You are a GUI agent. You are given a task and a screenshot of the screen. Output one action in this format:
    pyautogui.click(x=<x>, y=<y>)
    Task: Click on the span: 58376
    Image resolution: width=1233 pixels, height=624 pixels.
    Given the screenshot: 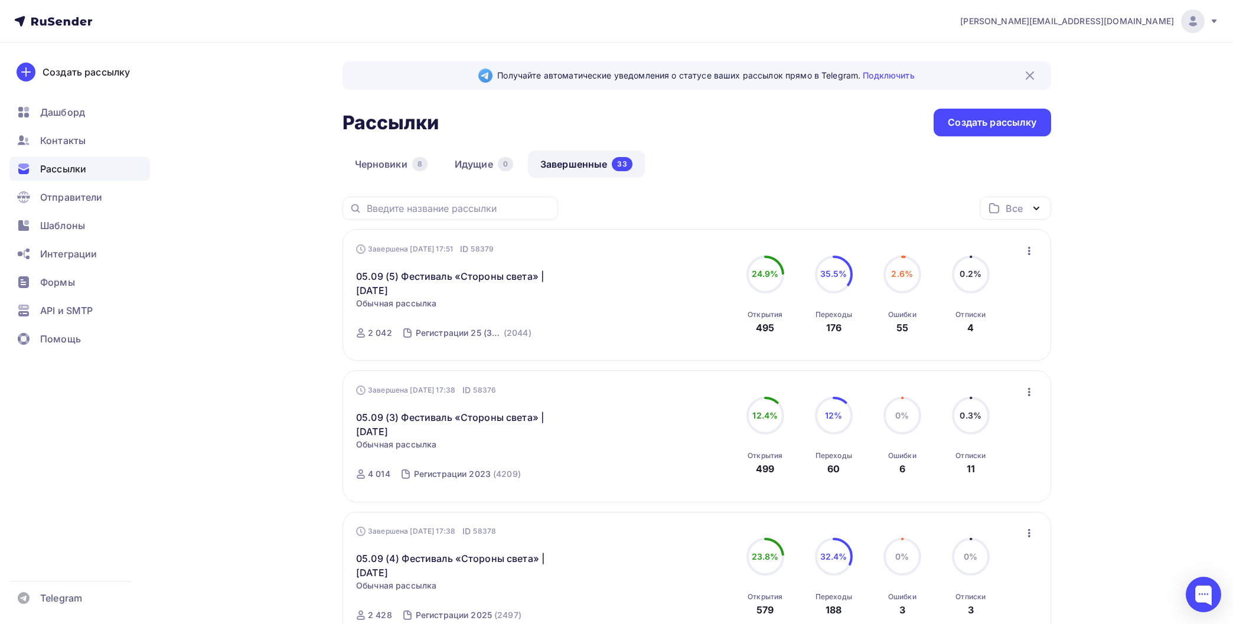 What is the action you would take?
    pyautogui.click(x=484, y=390)
    